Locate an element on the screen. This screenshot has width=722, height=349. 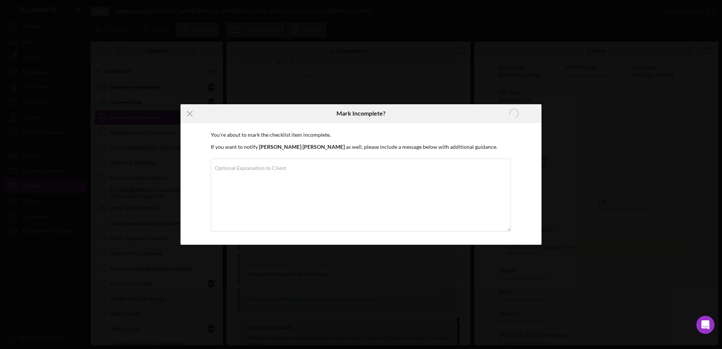
h6: Mark Incomplete? is located at coordinates (361, 113).